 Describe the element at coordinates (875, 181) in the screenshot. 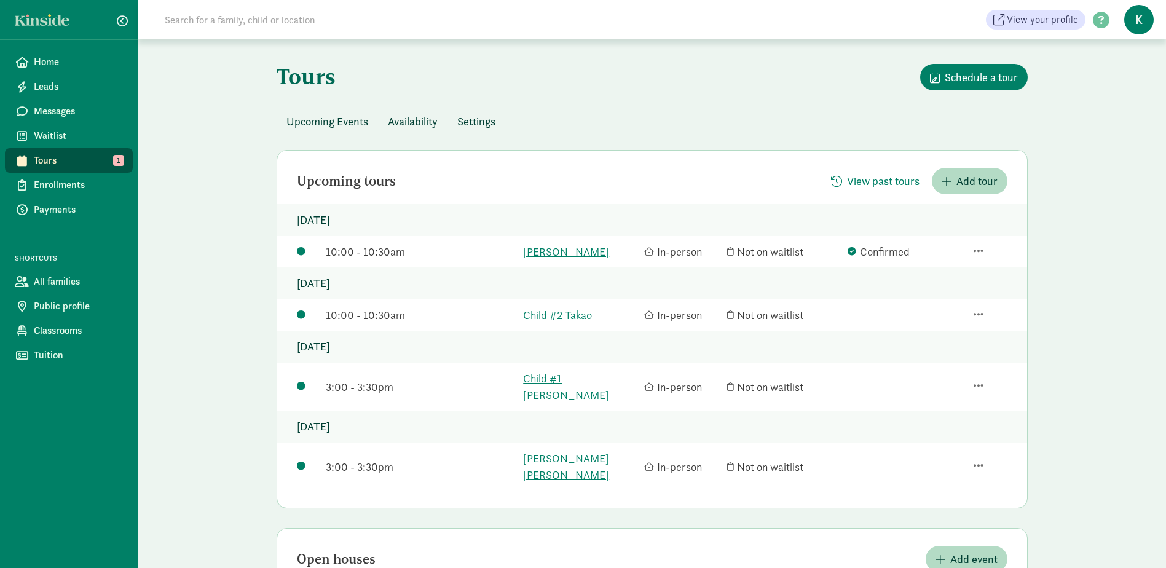

I see `a: View past tours` at that location.